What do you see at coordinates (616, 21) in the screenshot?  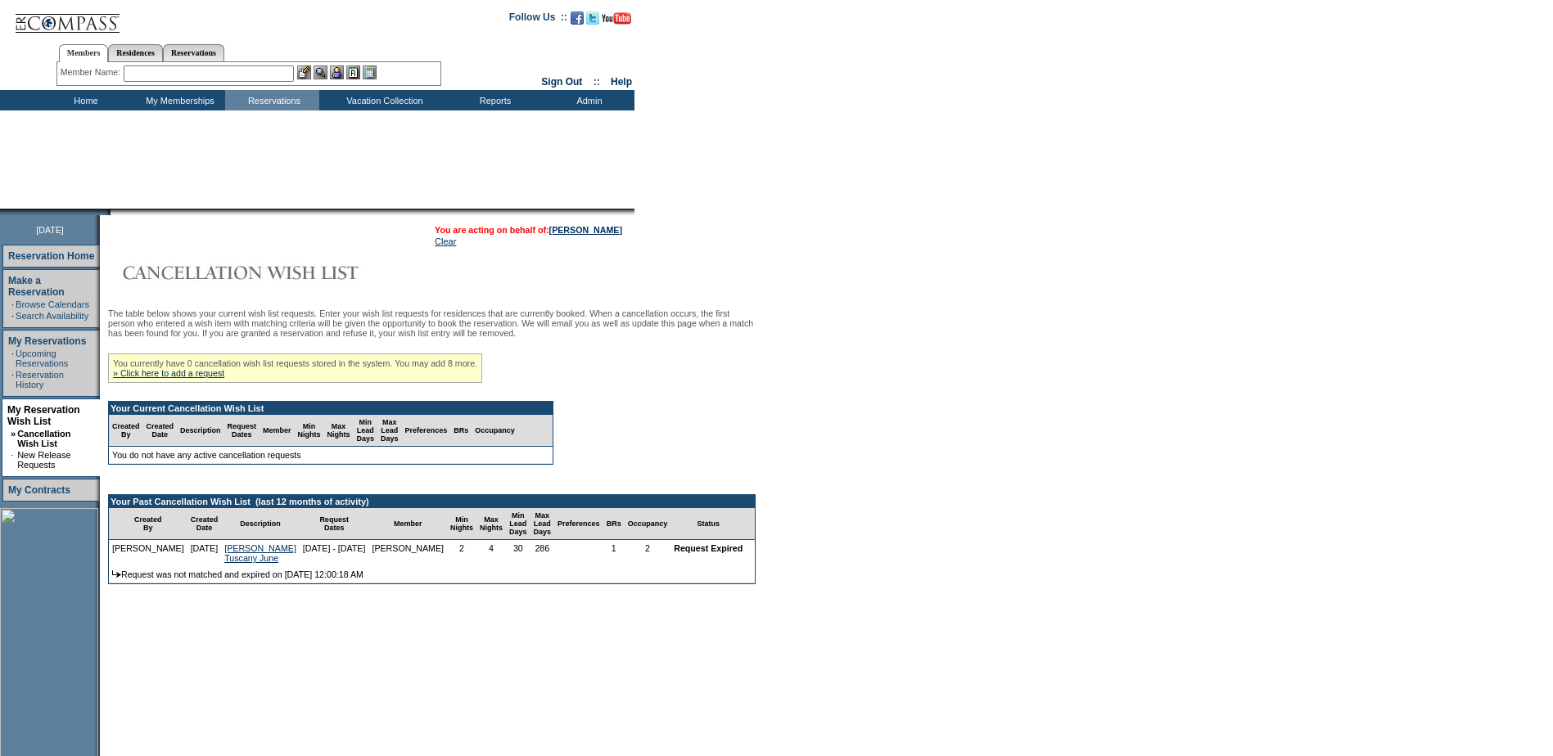 I see `a: Subscribe to our YouTube Channel` at bounding box center [616, 21].